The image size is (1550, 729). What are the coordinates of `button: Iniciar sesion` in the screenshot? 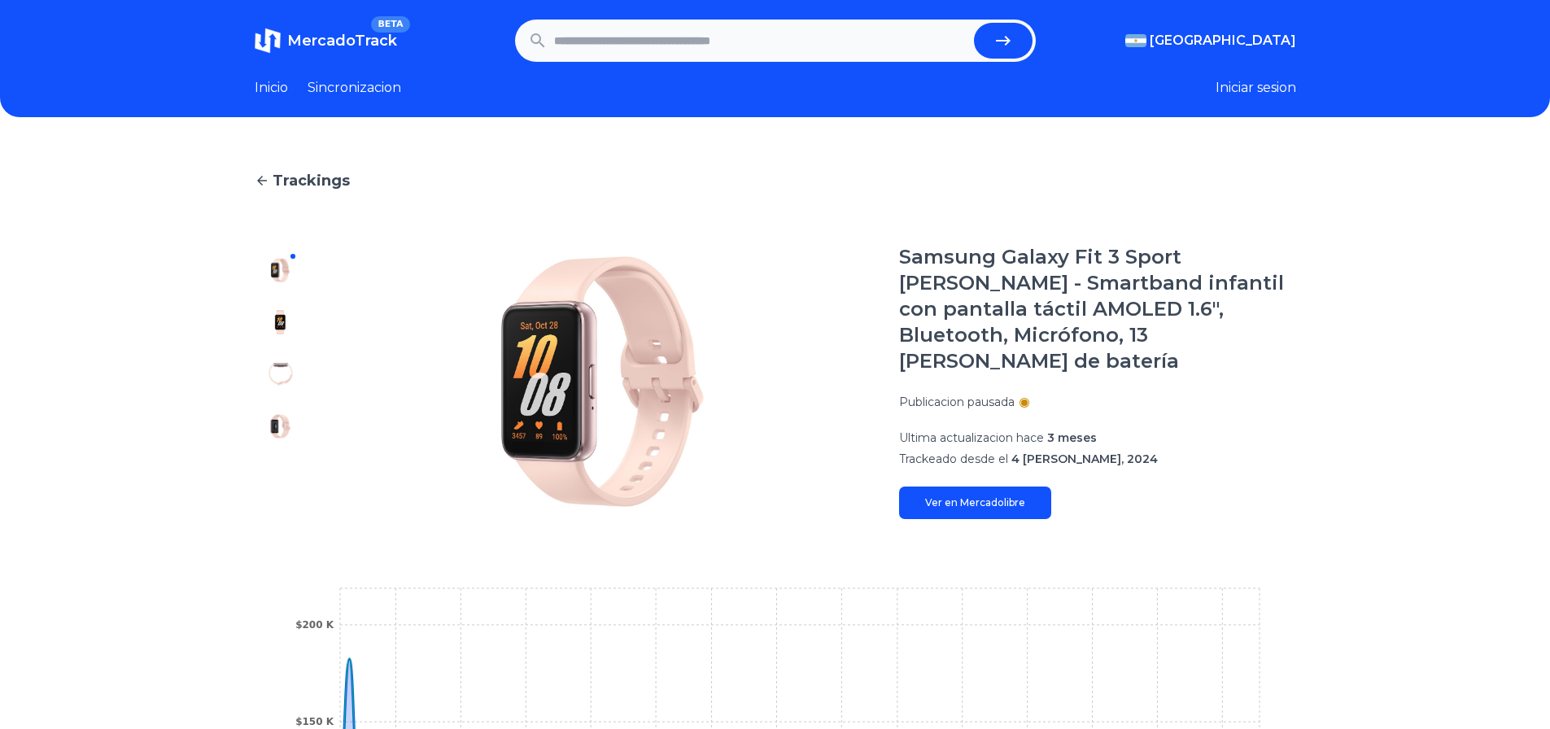 It's located at (1255, 88).